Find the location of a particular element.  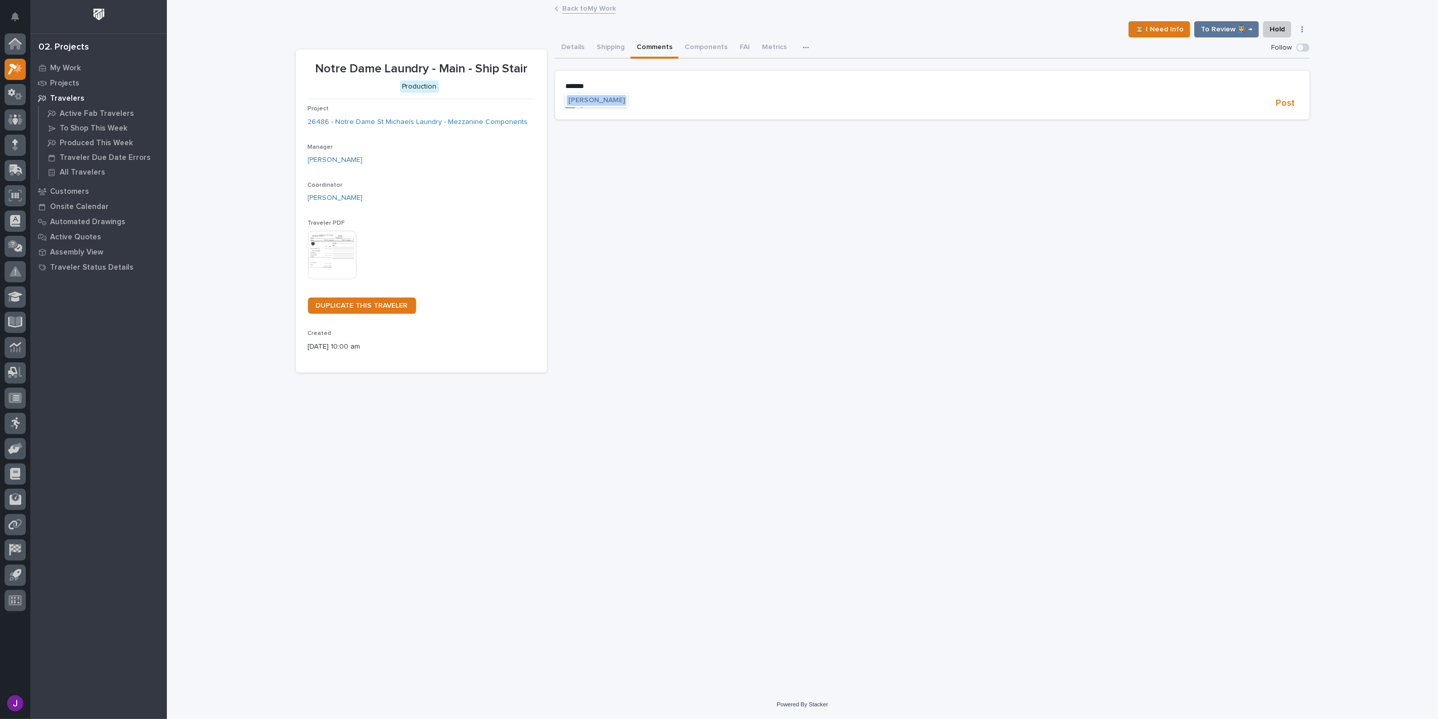

button: Notifications is located at coordinates (15, 17).